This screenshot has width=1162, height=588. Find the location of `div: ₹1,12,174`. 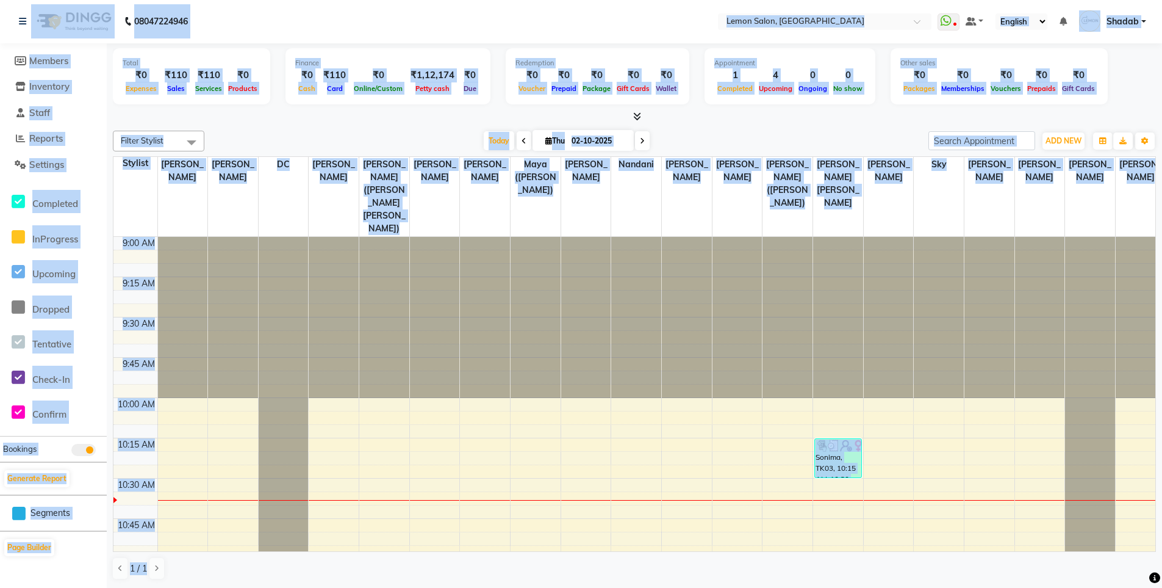

div: ₹1,12,174 is located at coordinates (433, 75).